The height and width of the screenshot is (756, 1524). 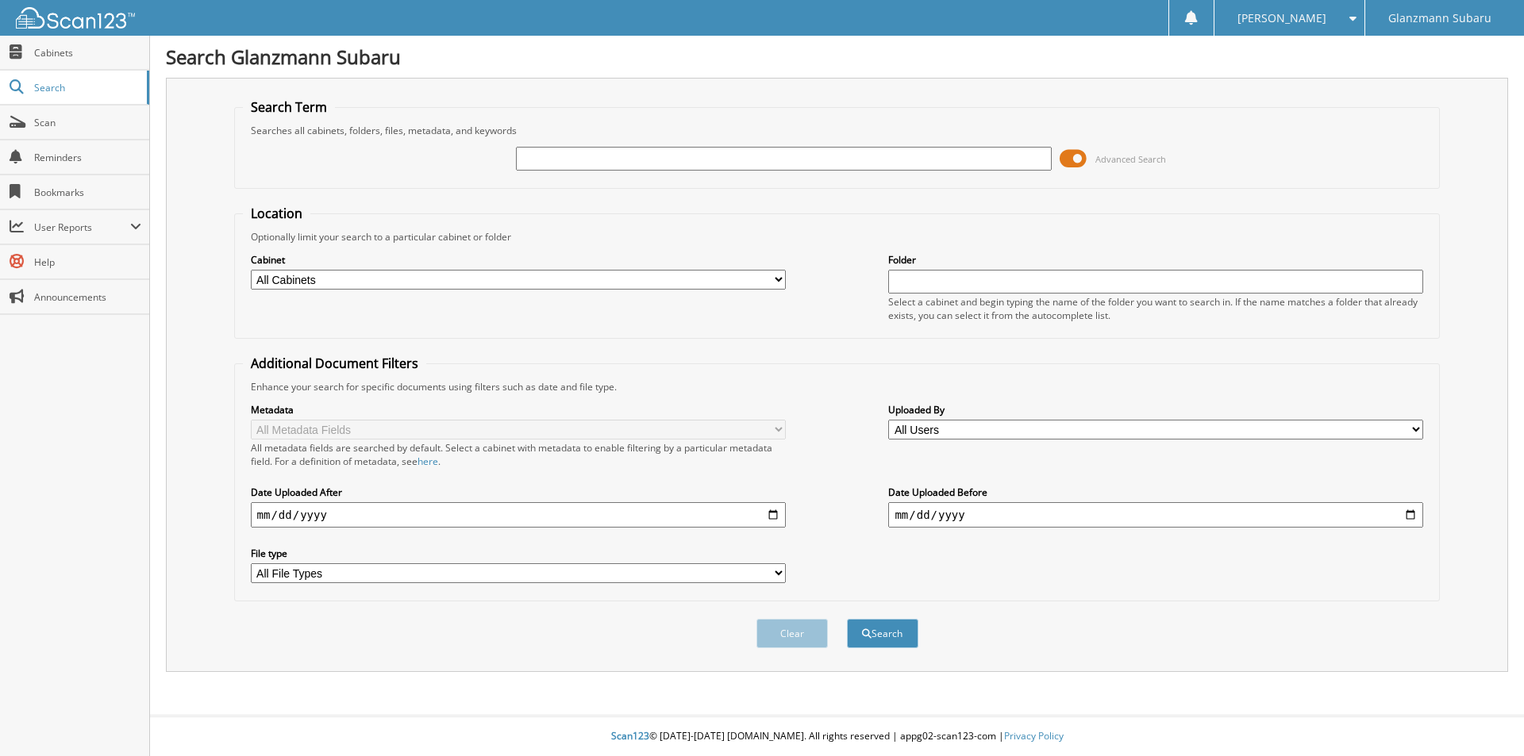 What do you see at coordinates (75, 17) in the screenshot?
I see `img: scan123-logo-white.svg` at bounding box center [75, 17].